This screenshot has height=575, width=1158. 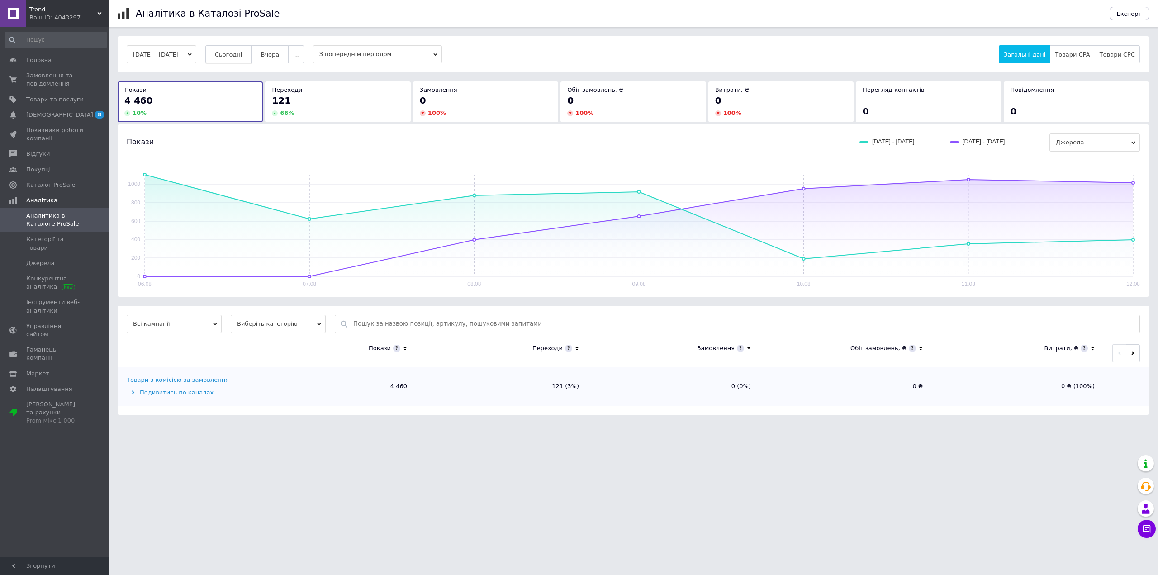 I want to click on text: 800, so click(x=136, y=203).